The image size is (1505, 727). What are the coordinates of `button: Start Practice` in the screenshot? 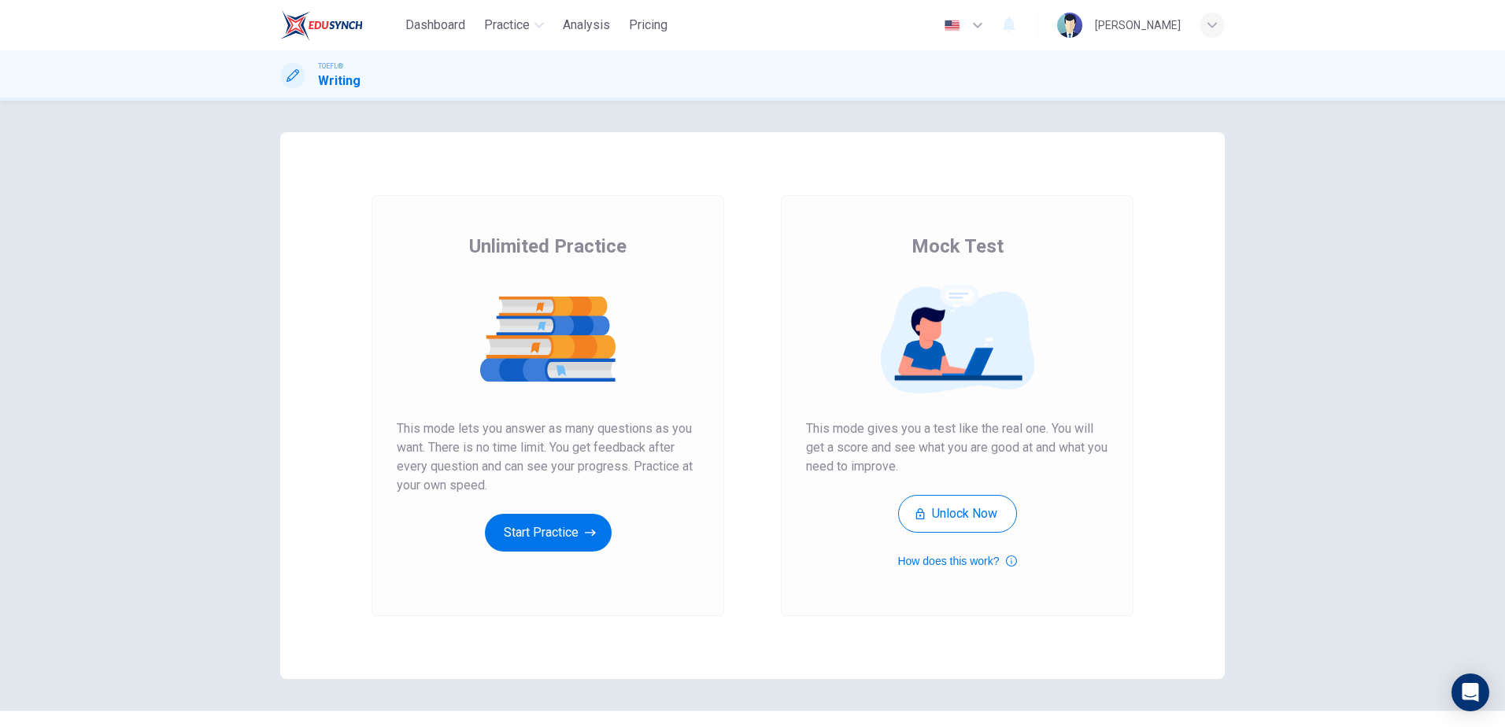 It's located at (548, 533).